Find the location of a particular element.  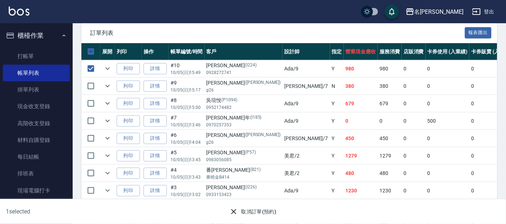

th: 指定 is located at coordinates (337, 52).